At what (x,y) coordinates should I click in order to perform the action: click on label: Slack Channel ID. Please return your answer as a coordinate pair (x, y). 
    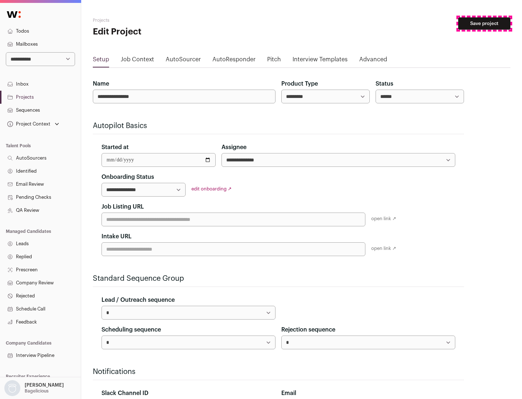
    Looking at the image, I should click on (125, 393).